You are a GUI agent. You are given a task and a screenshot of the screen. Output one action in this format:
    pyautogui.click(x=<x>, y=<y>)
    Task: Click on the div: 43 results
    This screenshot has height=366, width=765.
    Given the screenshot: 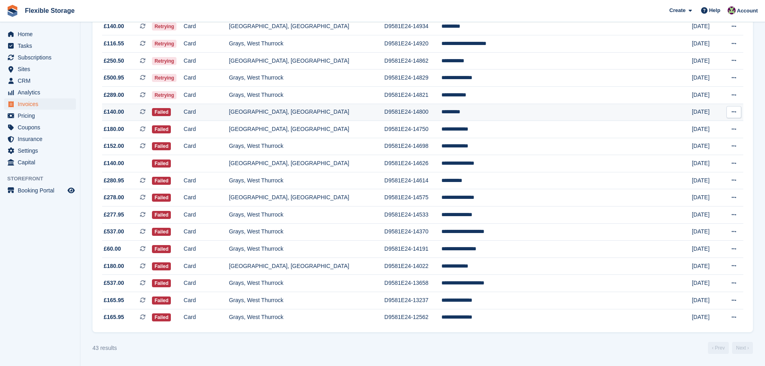 What is the action you would take?
    pyautogui.click(x=105, y=348)
    